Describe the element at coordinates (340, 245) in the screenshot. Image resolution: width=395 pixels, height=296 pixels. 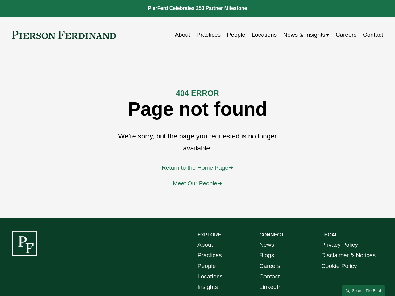
I see `a: Privacy Policy` at that location.